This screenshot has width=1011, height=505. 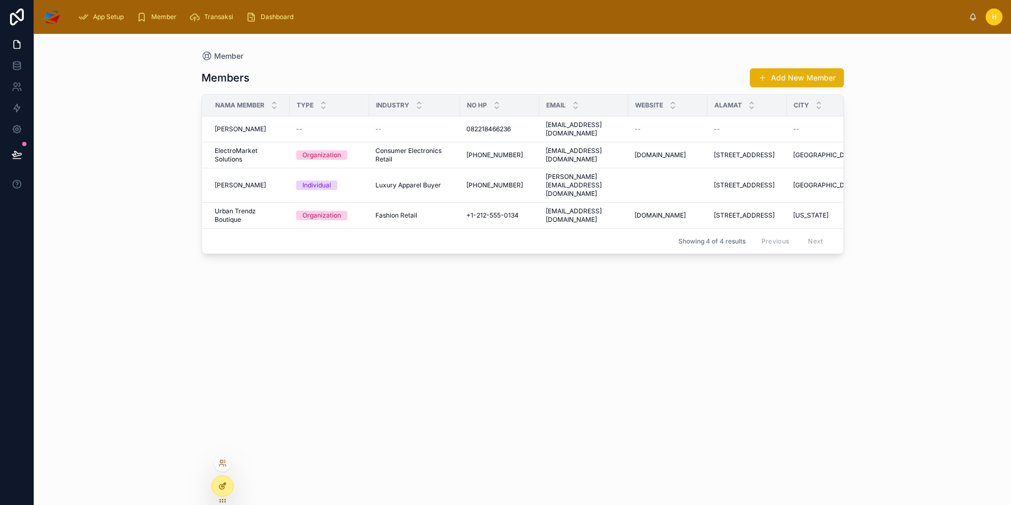 I want to click on span: App Setup, so click(x=108, y=17).